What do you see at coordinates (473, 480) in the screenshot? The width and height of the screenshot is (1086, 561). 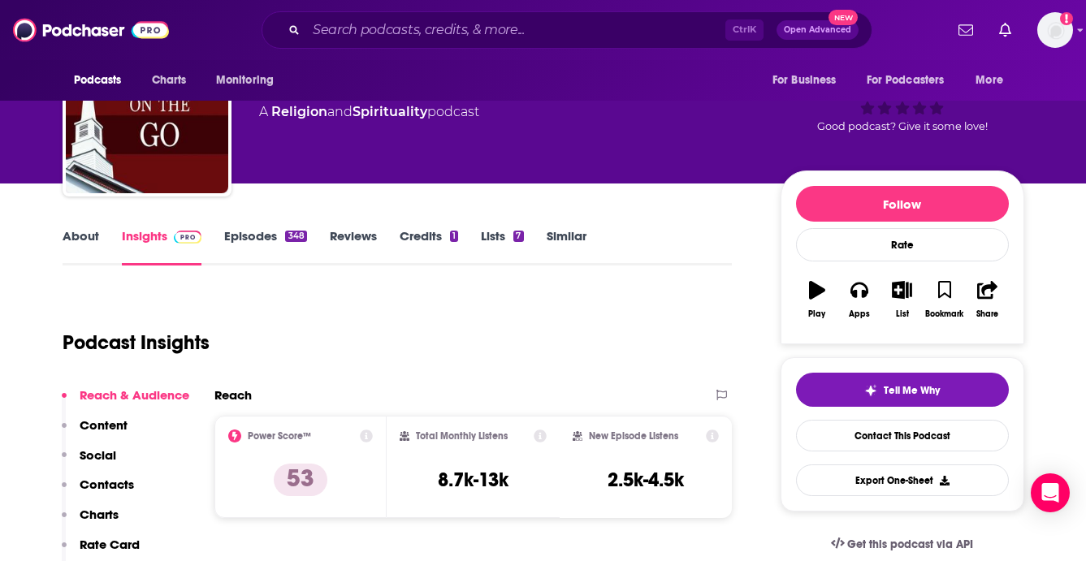 I see `h3: 8.7k-13k` at bounding box center [473, 480].